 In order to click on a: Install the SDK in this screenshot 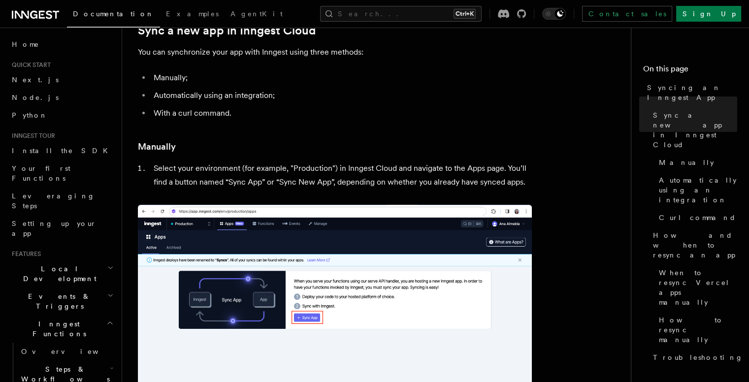, I will do `click(62, 151)`.